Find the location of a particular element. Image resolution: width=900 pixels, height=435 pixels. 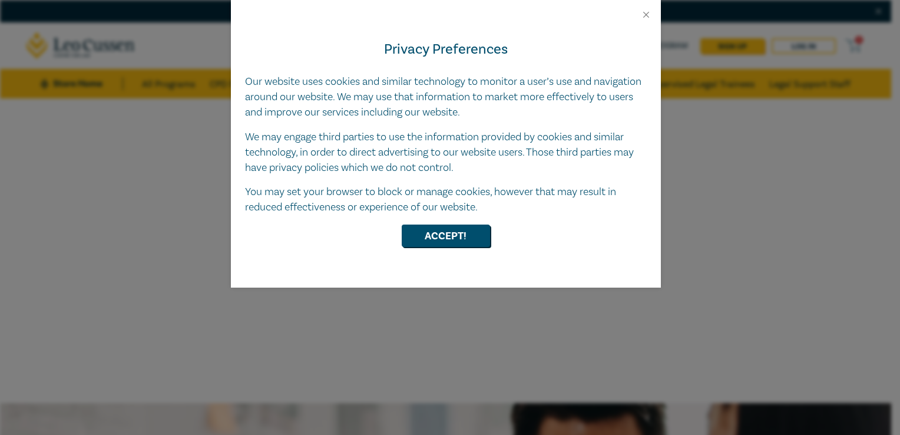

p: Our website uses cookies and similar technology to monitor a user’s use and navigation around our... is located at coordinates (446, 97).